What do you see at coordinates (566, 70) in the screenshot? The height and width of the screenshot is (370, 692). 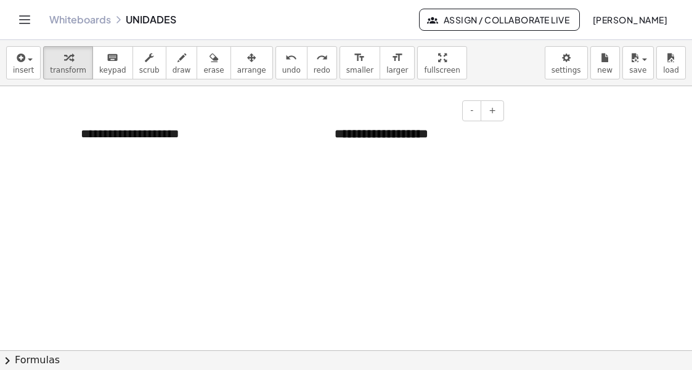 I see `span: settings` at bounding box center [566, 70].